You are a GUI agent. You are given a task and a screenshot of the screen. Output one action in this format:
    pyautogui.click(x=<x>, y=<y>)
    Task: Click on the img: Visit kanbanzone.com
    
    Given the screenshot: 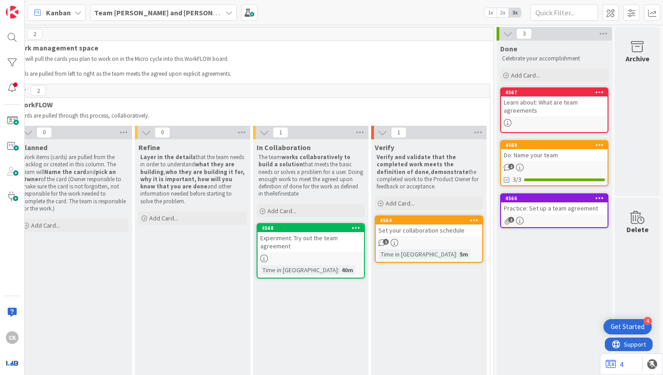 What is the action you would take?
    pyautogui.click(x=12, y=12)
    